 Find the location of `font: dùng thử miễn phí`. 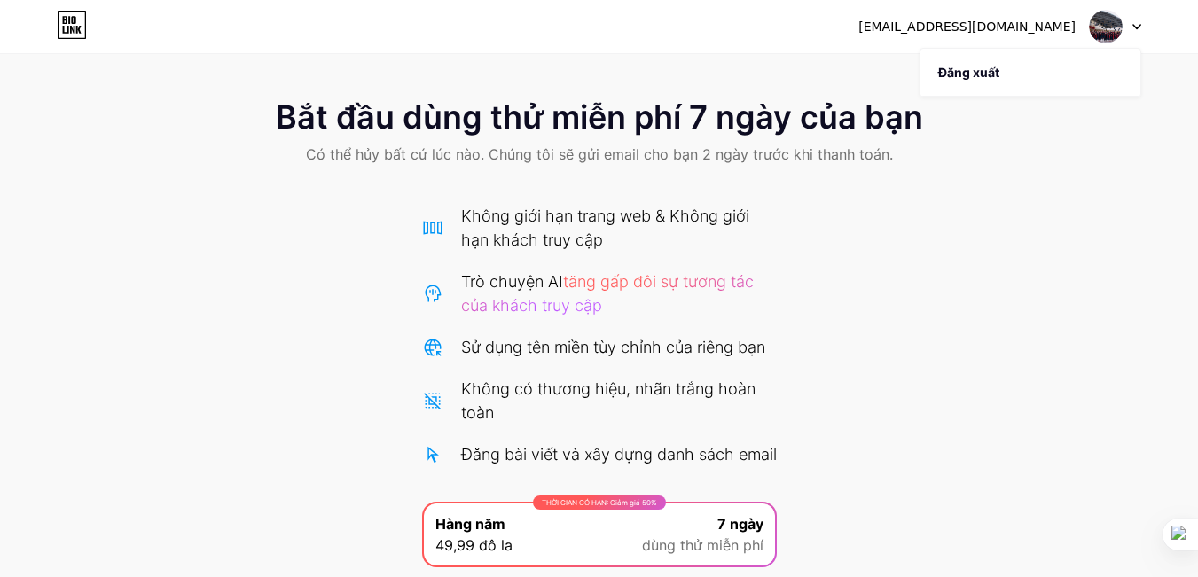

font: dùng thử miễn phí is located at coordinates (703, 546).